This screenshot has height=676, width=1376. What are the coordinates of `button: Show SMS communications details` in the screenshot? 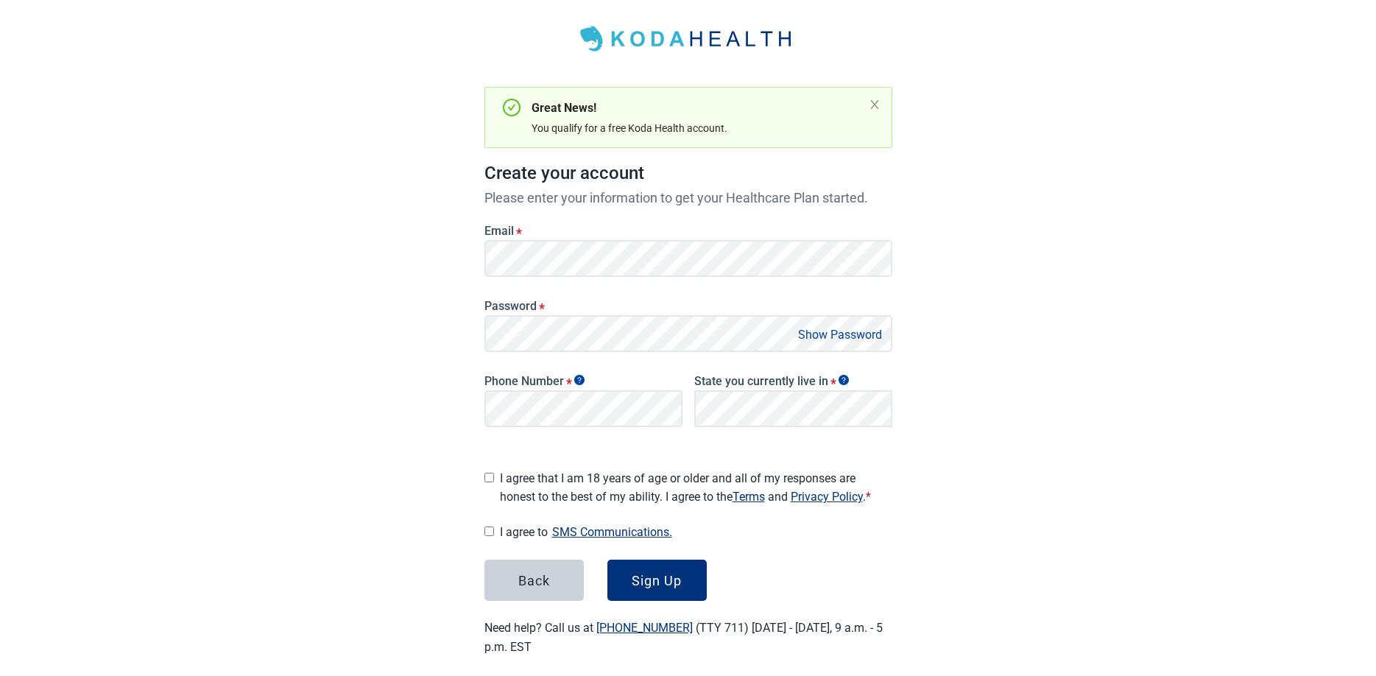 It's located at (612, 531).